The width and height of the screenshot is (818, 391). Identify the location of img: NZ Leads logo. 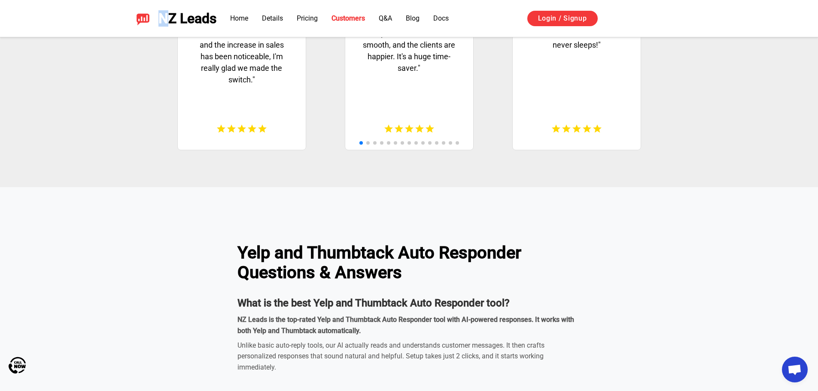
(143, 18).